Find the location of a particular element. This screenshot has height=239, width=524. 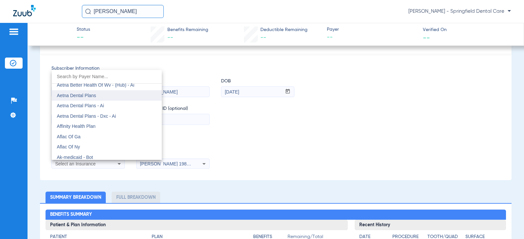

span: Aflac Of Ga is located at coordinates (69, 137).